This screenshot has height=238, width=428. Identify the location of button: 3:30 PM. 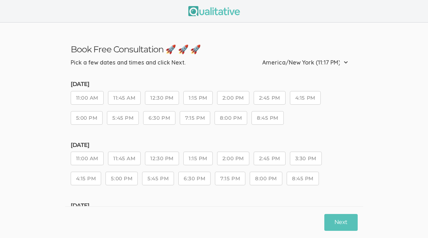
(306, 159).